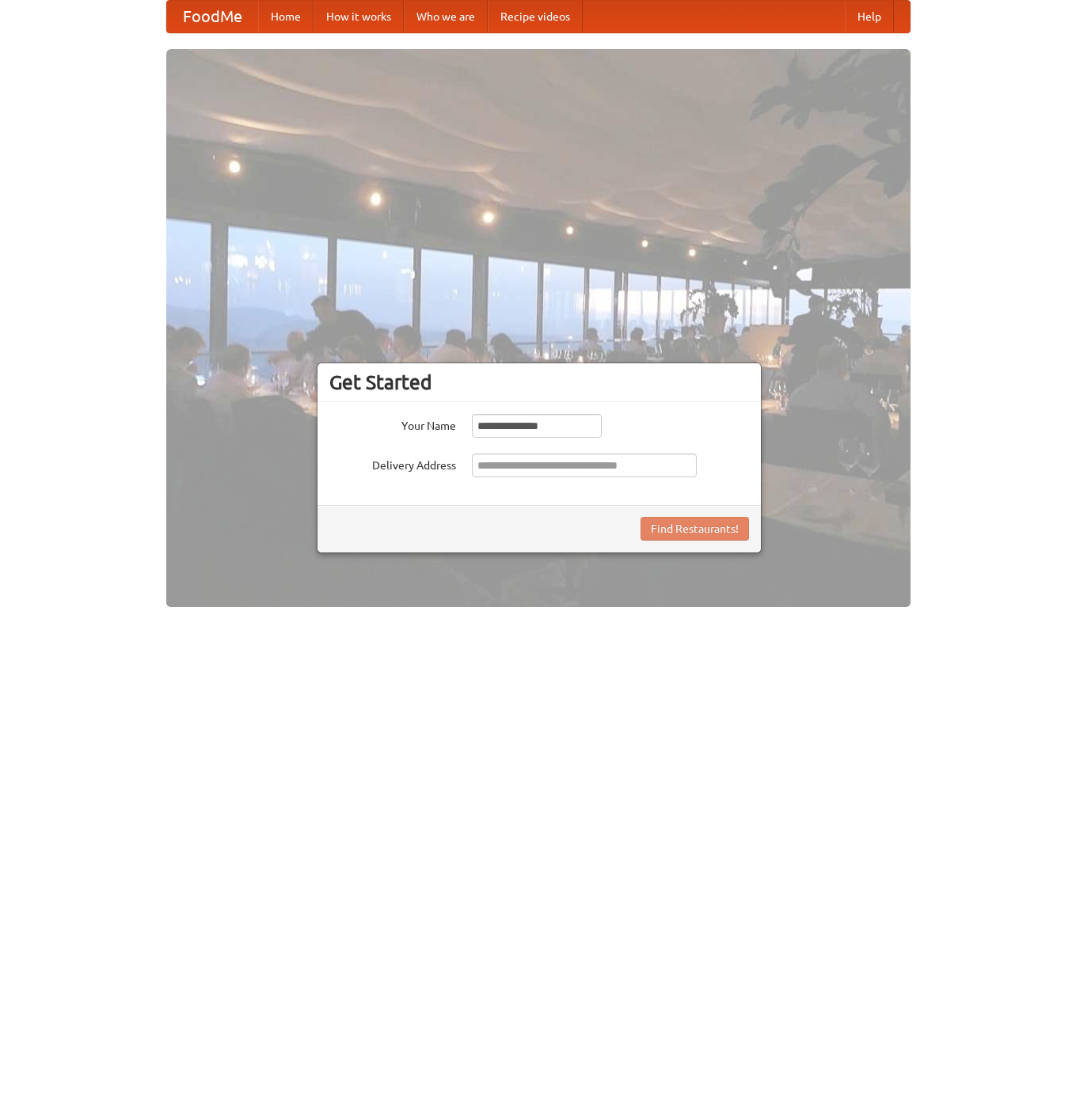  Describe the element at coordinates (286, 16) in the screenshot. I see `a: Home` at that location.